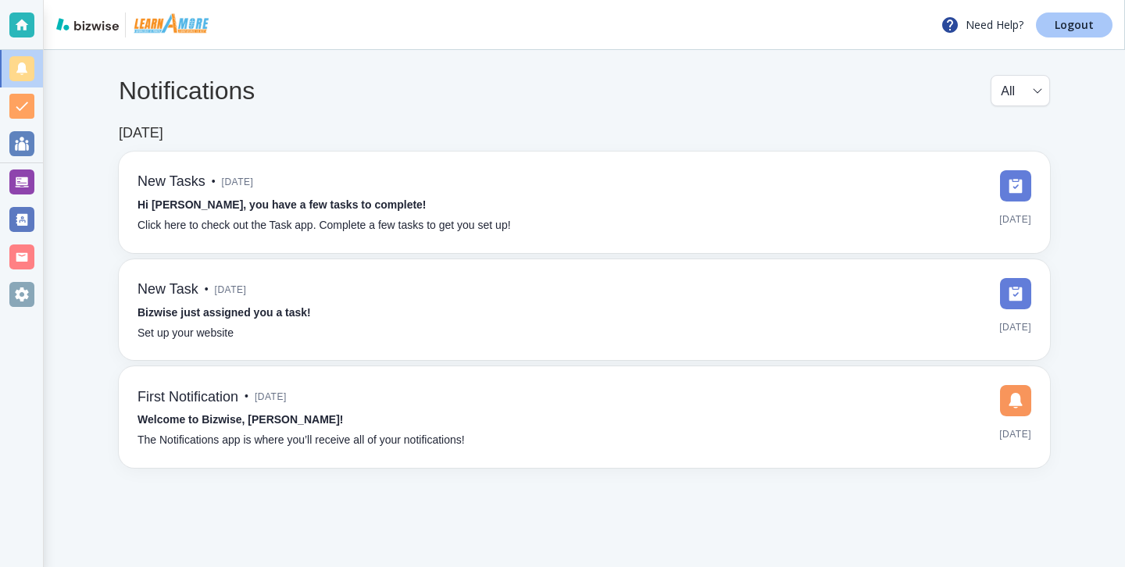  What do you see at coordinates (168, 290) in the screenshot?
I see `h6: New Task` at bounding box center [168, 290].